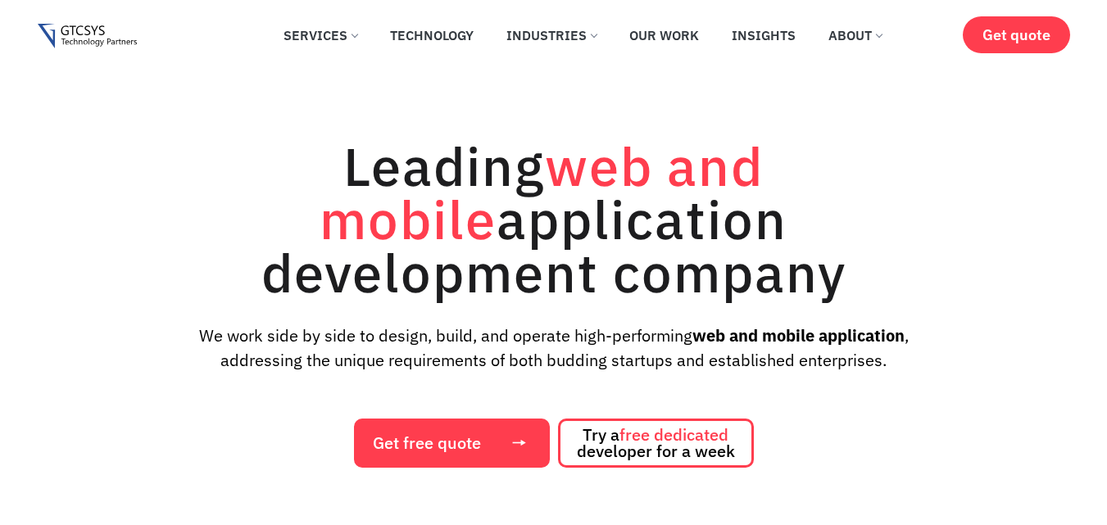  Describe the element at coordinates (554, 348) in the screenshot. I see `p: We work side by side to design, build, and operate high-performing , addressing the unique requir...` at that location.